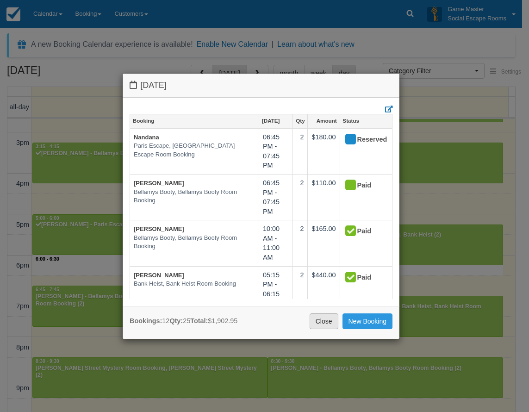  I want to click on a: Booking, so click(194, 121).